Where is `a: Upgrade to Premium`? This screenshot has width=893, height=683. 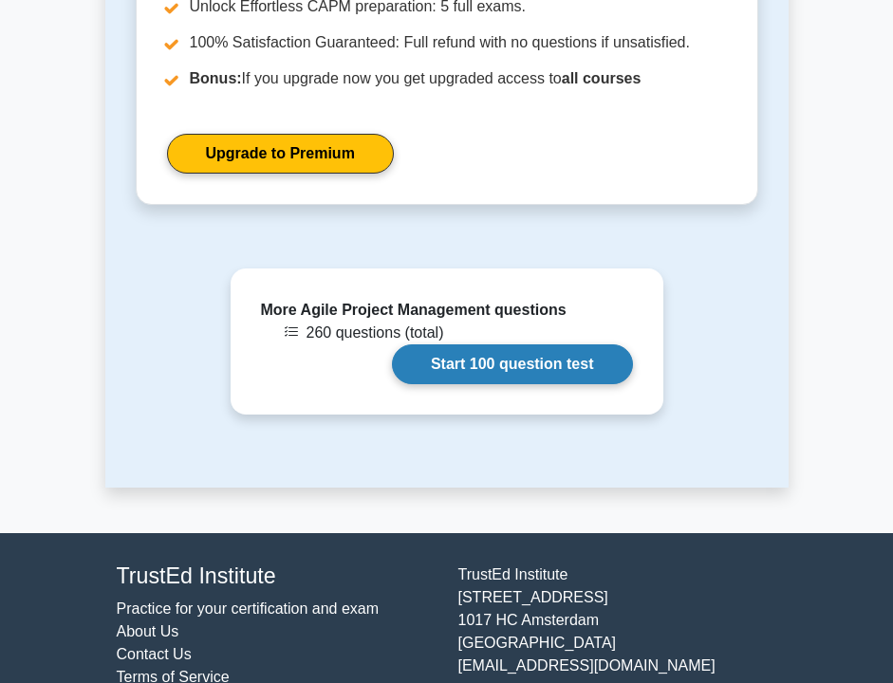
a: Upgrade to Premium is located at coordinates (280, 154).